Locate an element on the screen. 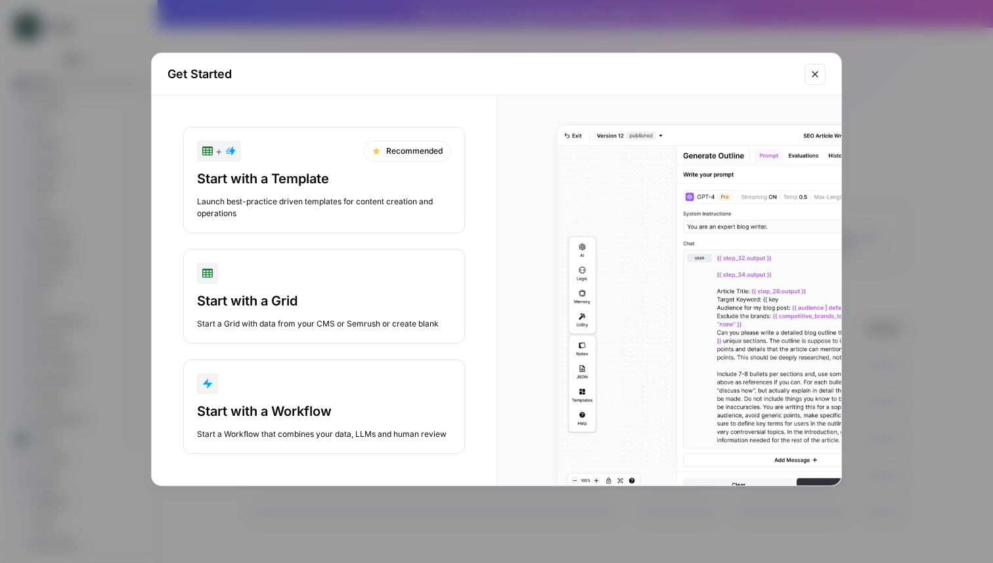 Image resolution: width=993 pixels, height=563 pixels. div: Start with a Template is located at coordinates (324, 179).